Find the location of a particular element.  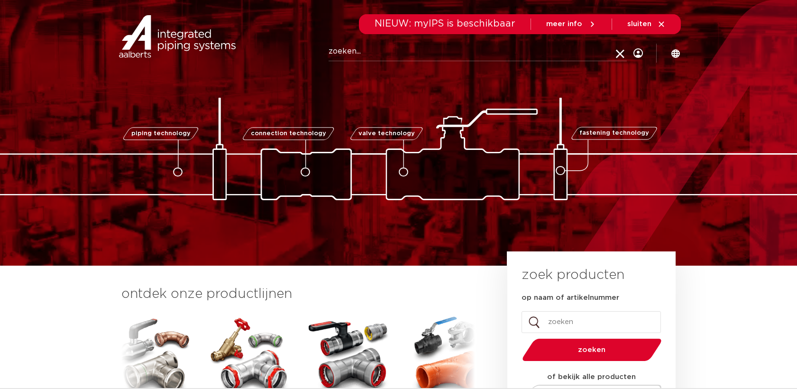

input: zoeken is located at coordinates (591, 322).